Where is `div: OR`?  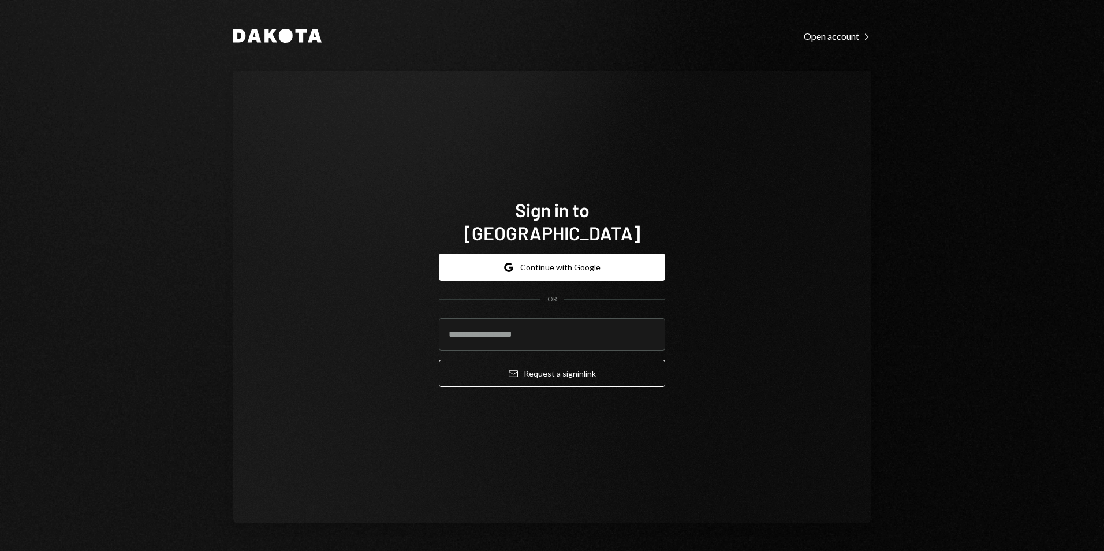
div: OR is located at coordinates (552, 299).